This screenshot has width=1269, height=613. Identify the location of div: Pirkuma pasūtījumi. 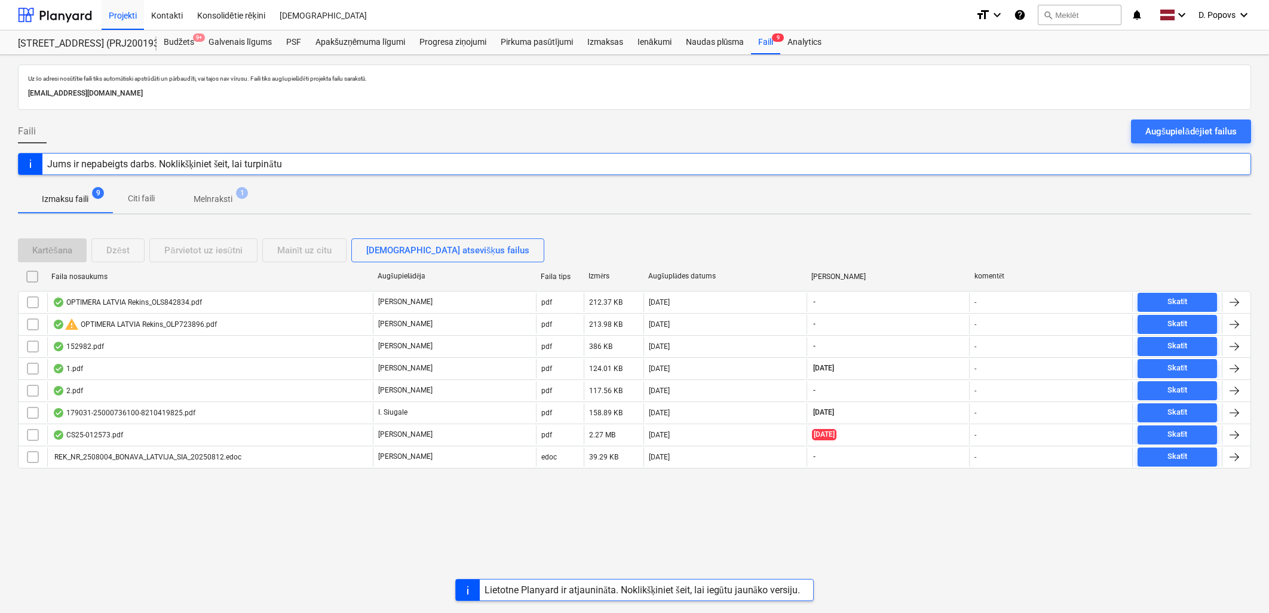
(536, 42).